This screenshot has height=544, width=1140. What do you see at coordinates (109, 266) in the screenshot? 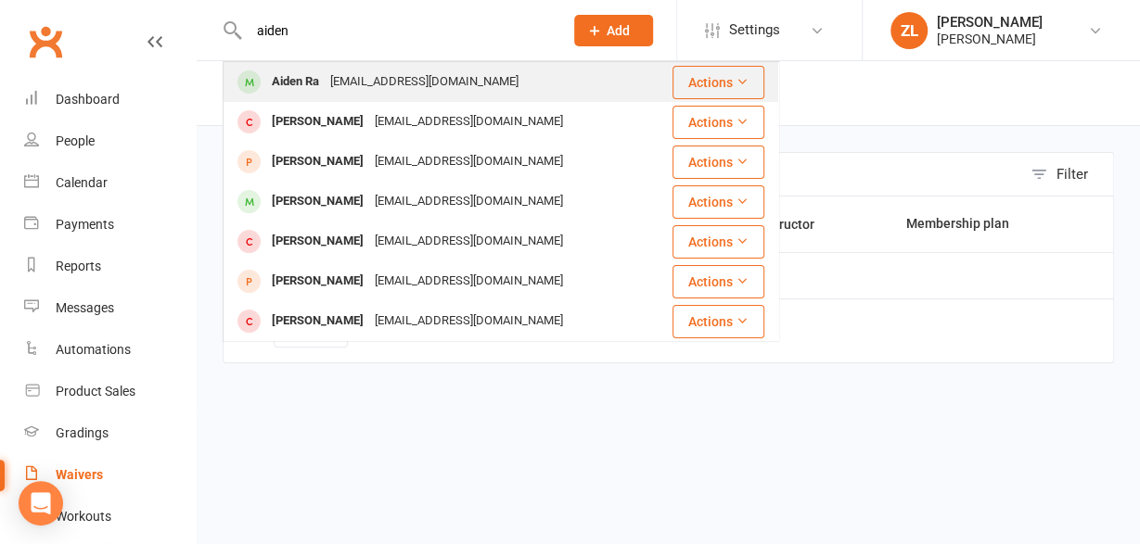
I see `a: Reports` at bounding box center [109, 266].